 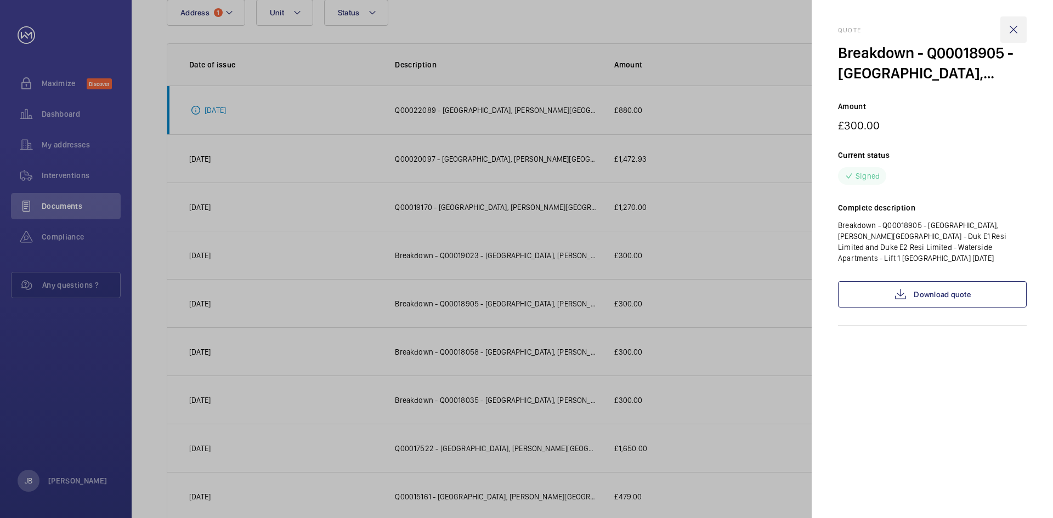 I want to click on p: £300.00, so click(x=932, y=125).